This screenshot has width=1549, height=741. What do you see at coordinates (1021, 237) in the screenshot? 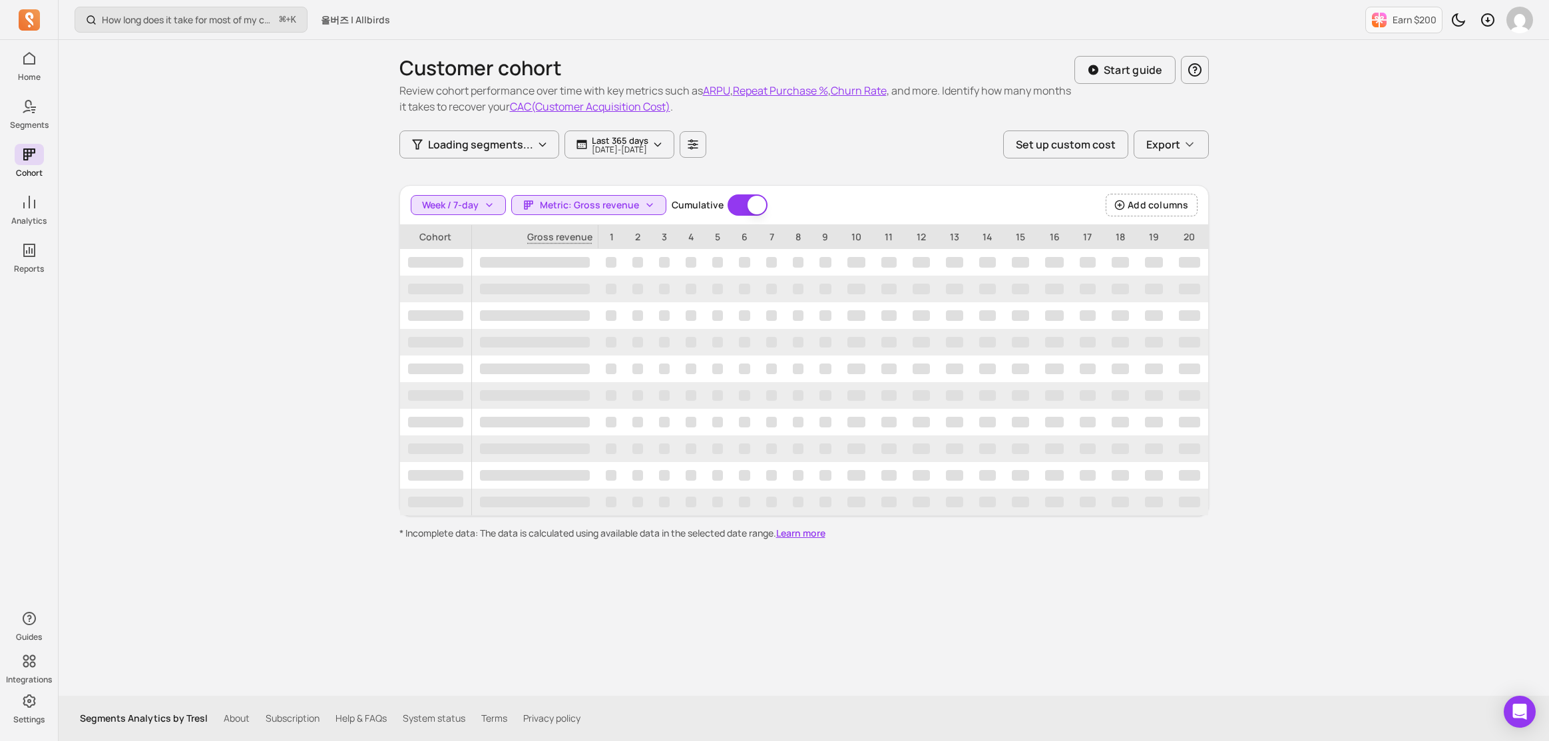
I see `p: 15` at bounding box center [1021, 237].